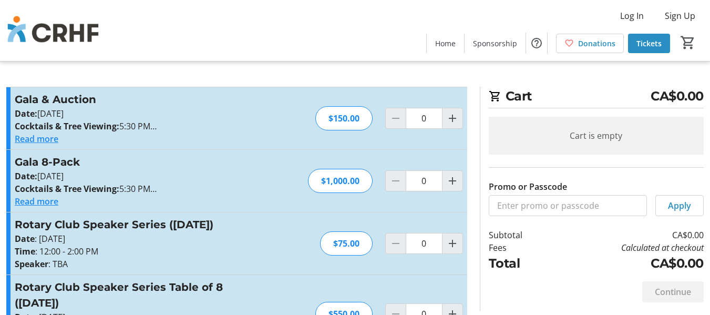 The image size is (710, 315). I want to click on p: : TBA, so click(129, 264).